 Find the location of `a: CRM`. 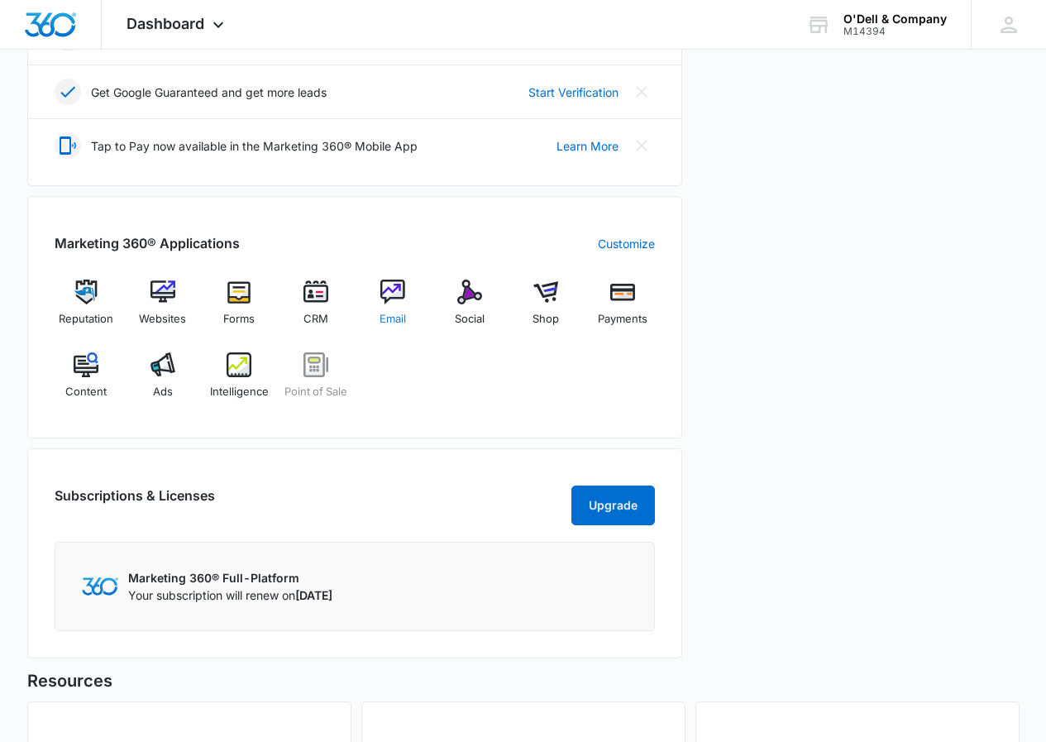

a: CRM is located at coordinates (316, 309).